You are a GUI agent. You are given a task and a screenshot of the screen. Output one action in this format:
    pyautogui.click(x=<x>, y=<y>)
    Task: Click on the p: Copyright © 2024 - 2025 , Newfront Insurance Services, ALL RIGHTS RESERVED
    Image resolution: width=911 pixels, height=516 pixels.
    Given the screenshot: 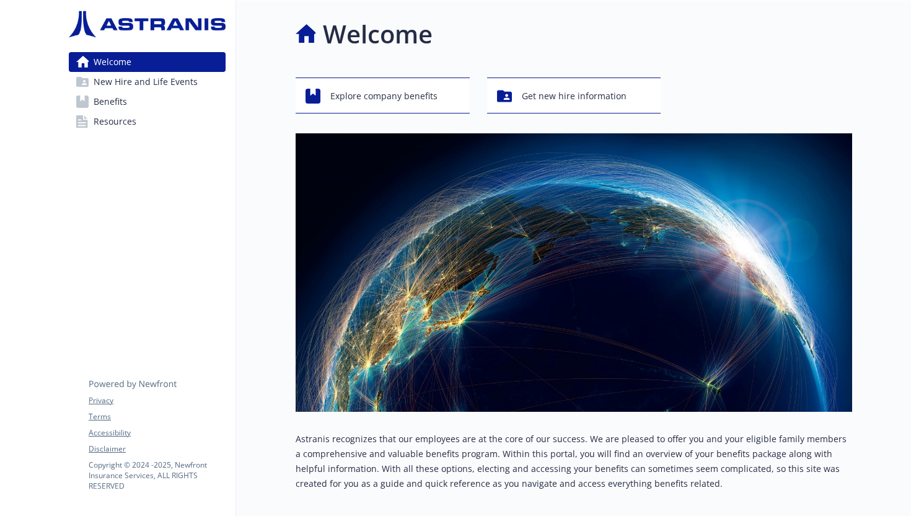 What is the action you would take?
    pyautogui.click(x=157, y=475)
    